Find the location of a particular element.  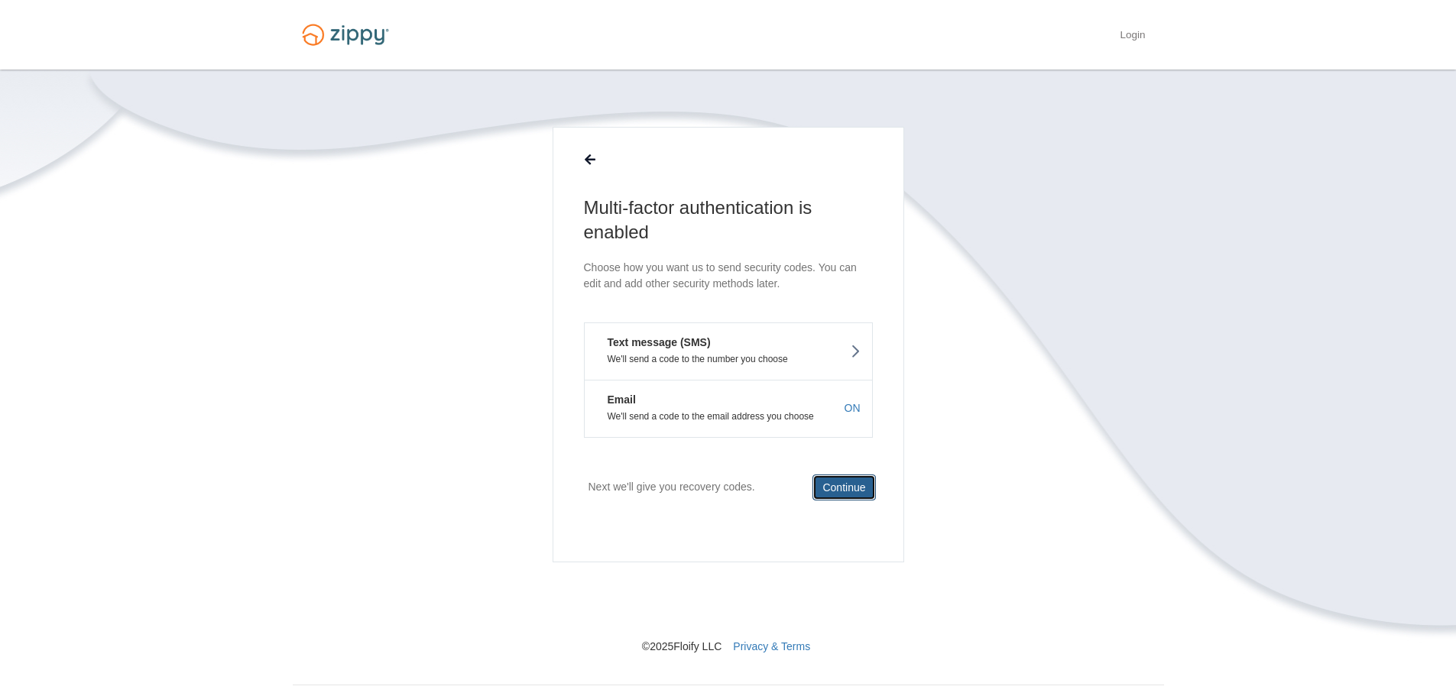

h1: Multi-factor authentication is enabled is located at coordinates (728, 220).